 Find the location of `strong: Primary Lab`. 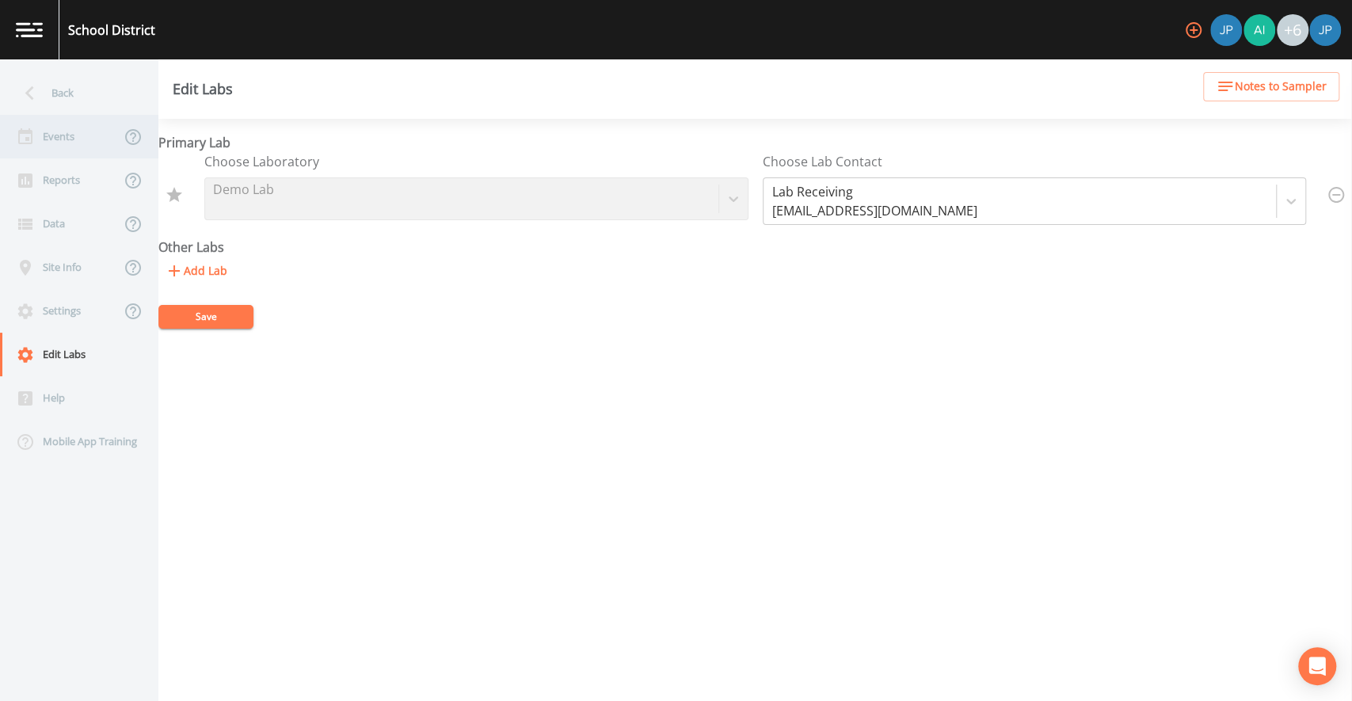

strong: Primary Lab is located at coordinates (194, 143).